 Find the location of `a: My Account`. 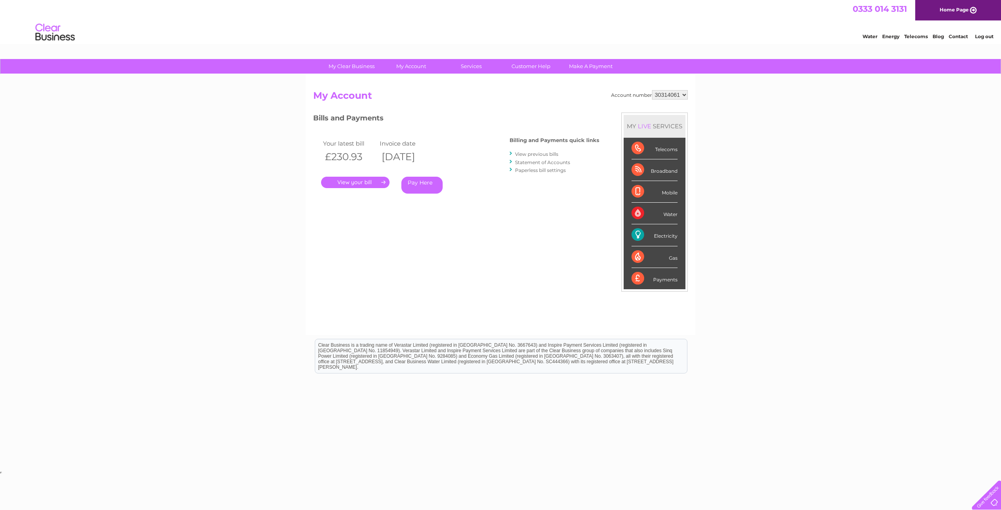

a: My Account is located at coordinates (411, 66).